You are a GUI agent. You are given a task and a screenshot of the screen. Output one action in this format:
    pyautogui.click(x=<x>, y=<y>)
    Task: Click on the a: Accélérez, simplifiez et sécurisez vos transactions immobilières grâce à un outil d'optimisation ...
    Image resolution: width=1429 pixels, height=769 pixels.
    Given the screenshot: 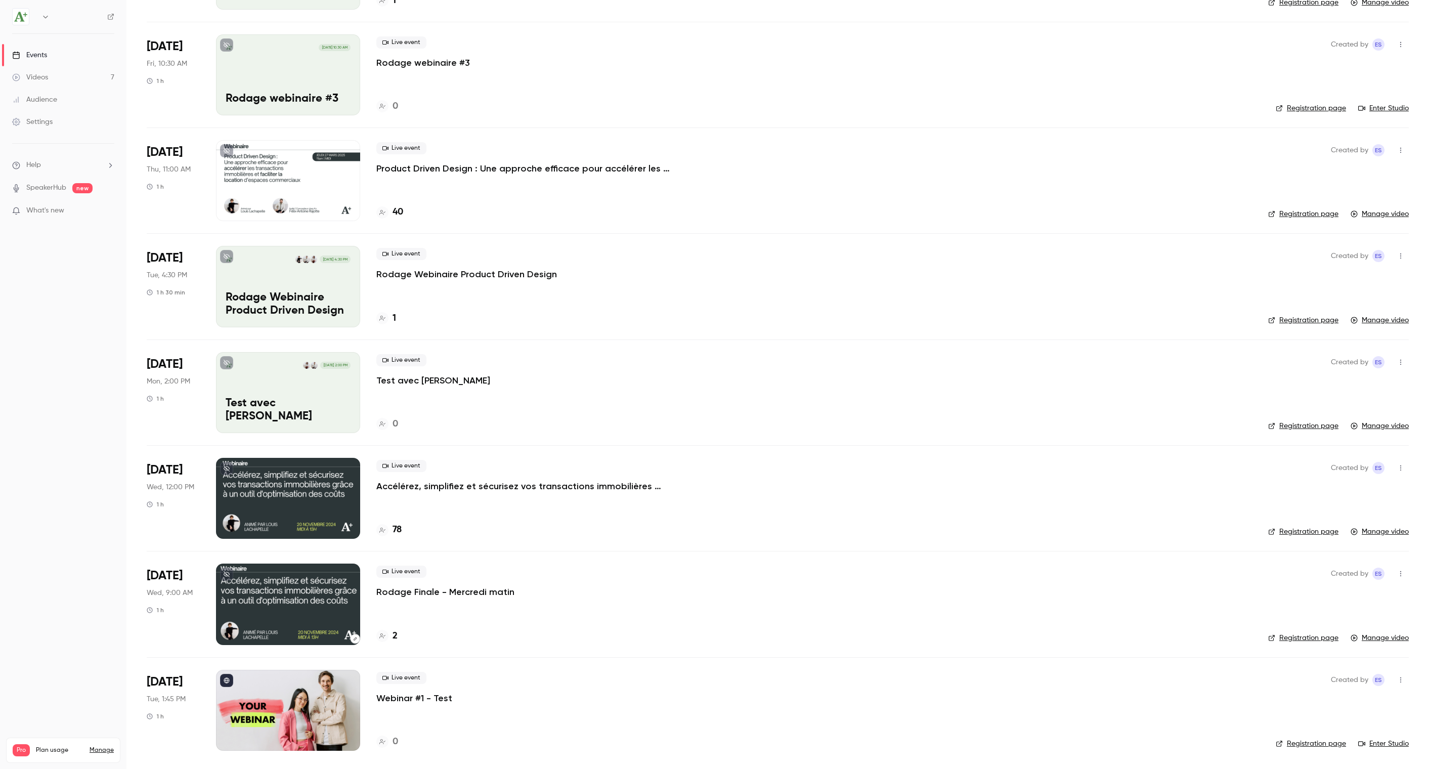 What is the action you would take?
    pyautogui.click(x=528, y=486)
    